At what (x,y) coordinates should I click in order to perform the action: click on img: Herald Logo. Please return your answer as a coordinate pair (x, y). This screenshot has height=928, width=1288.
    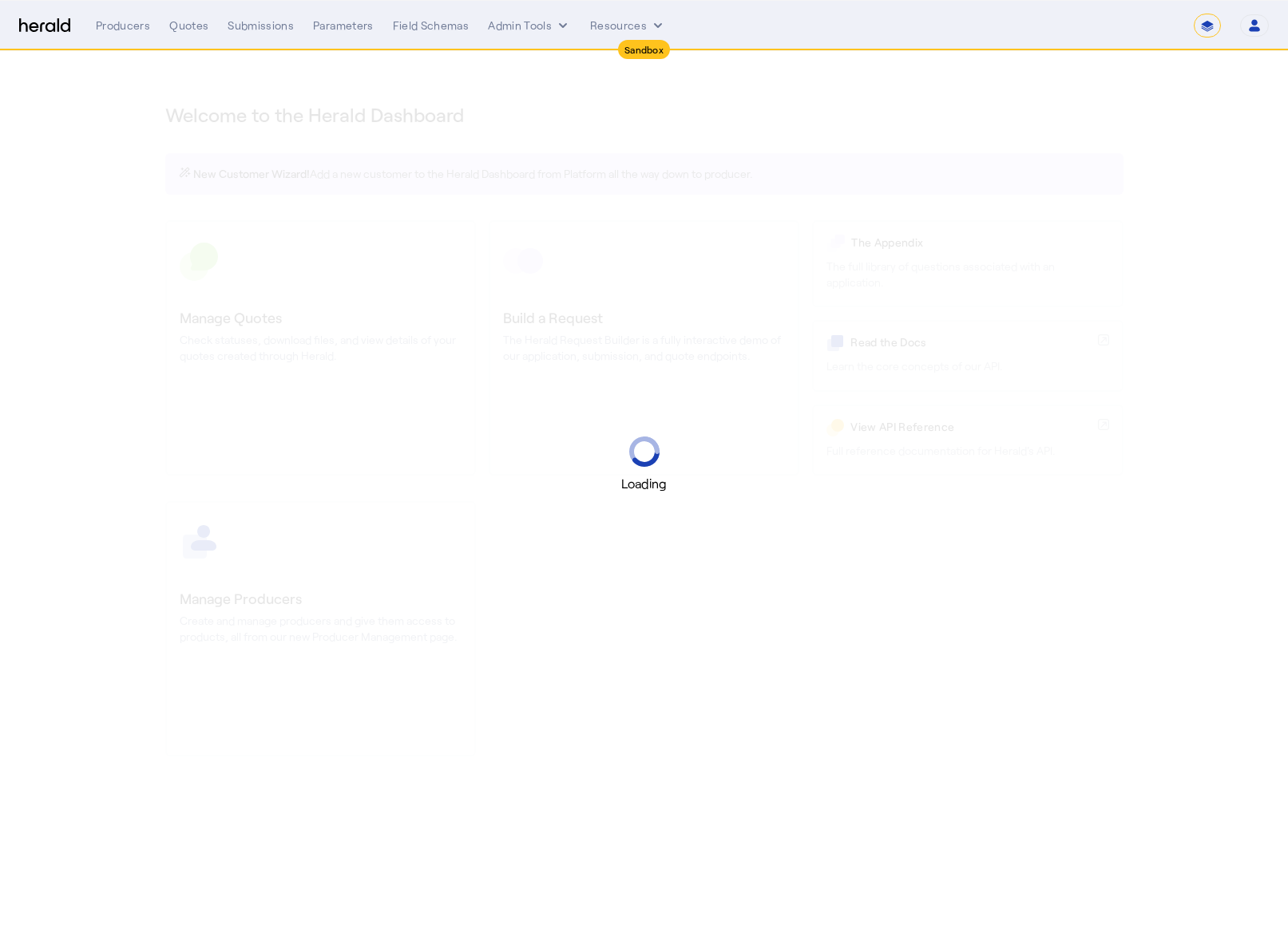
    Looking at the image, I should click on (45, 26).